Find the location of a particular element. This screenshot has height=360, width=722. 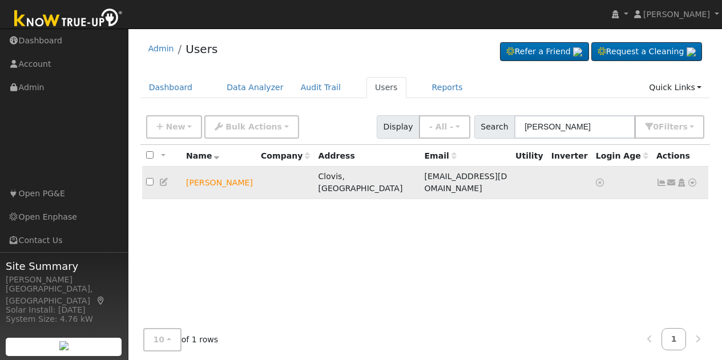

a: No login access is located at coordinates (601, 183).